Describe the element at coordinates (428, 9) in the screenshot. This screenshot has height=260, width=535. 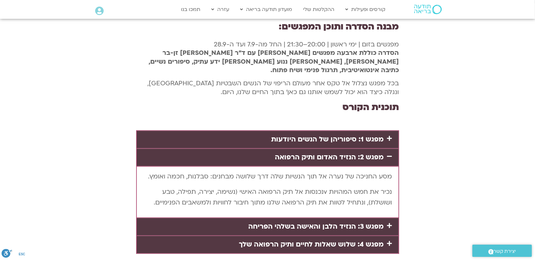
I see `img: תודעה בריאה` at that location.